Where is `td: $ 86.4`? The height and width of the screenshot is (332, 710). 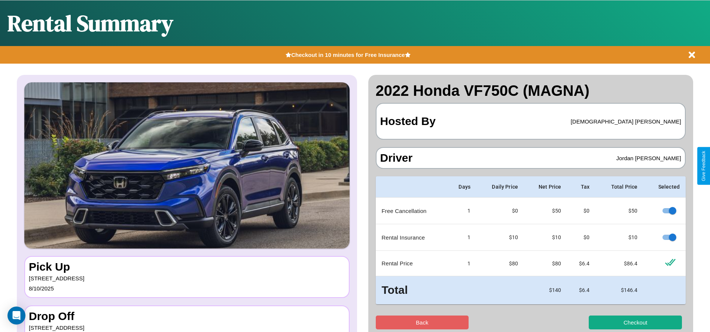
td: $ 86.4 is located at coordinates (619, 263).